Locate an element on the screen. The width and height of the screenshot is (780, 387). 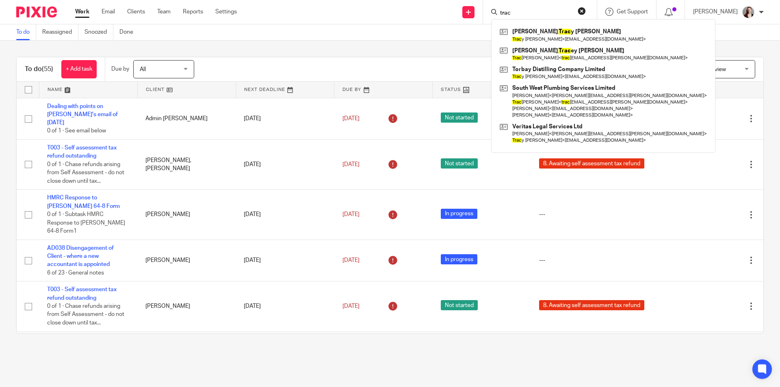
a: Reassigned is located at coordinates (60, 32).